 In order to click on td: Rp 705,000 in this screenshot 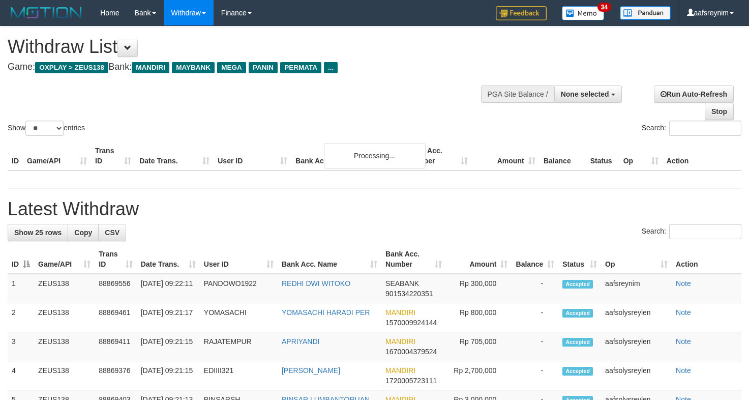, I will do `click(479, 346)`.